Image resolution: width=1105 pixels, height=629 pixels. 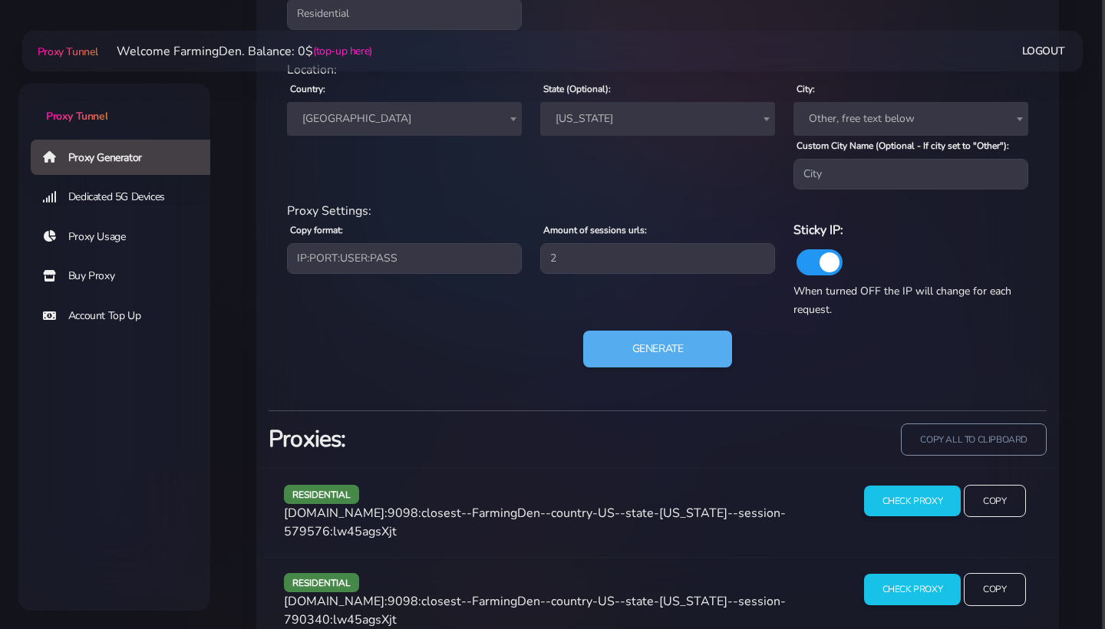 I want to click on h6: Sticky IP:, so click(x=911, y=230).